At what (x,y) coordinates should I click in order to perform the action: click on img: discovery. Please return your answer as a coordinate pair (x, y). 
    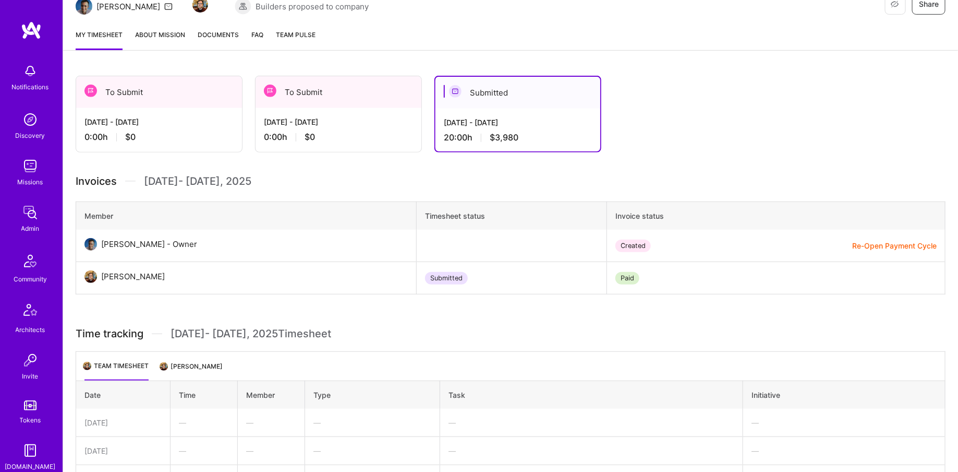
    Looking at the image, I should click on (30, 119).